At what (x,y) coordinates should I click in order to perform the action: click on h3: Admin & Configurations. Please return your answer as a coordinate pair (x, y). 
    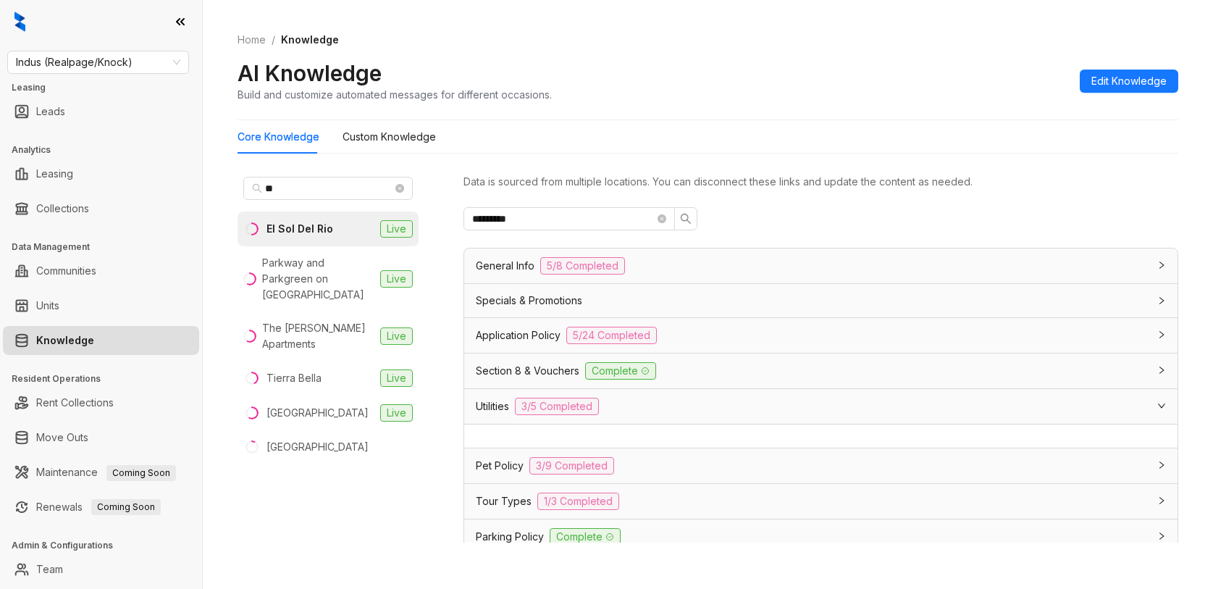
    Looking at the image, I should click on (106, 545).